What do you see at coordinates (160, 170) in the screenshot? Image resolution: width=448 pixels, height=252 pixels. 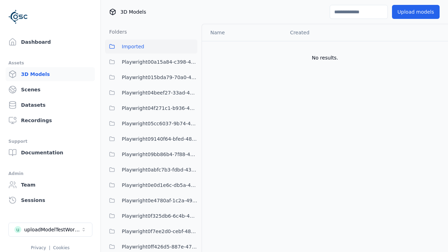 I see `span: Playwright0abfc7b3-fdbd-438a-9097-bdc709c88d01` at bounding box center [160, 170].